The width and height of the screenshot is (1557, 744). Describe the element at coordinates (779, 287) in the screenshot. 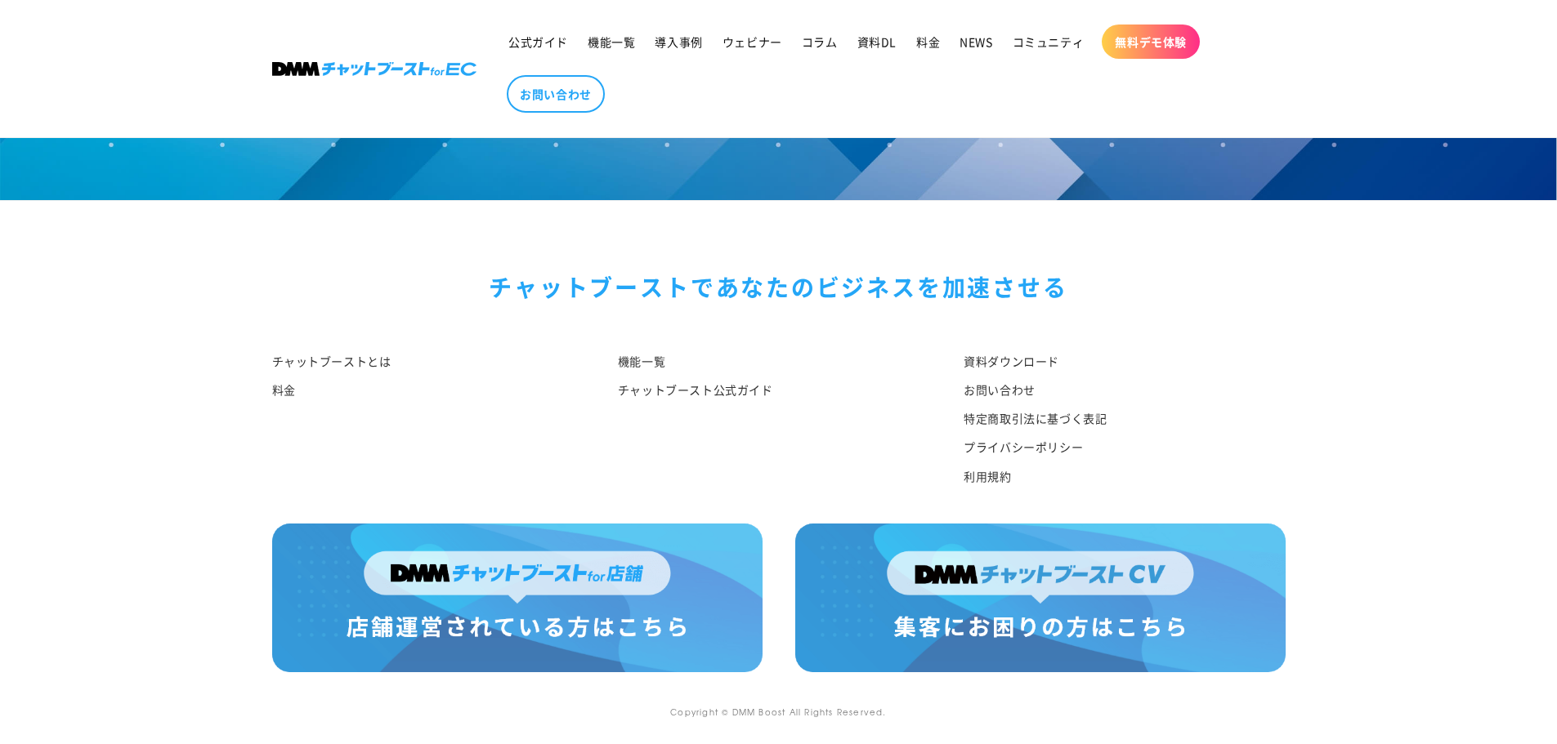

I see `div: チャットブーストで あなたのビジネスを加速させる` at that location.